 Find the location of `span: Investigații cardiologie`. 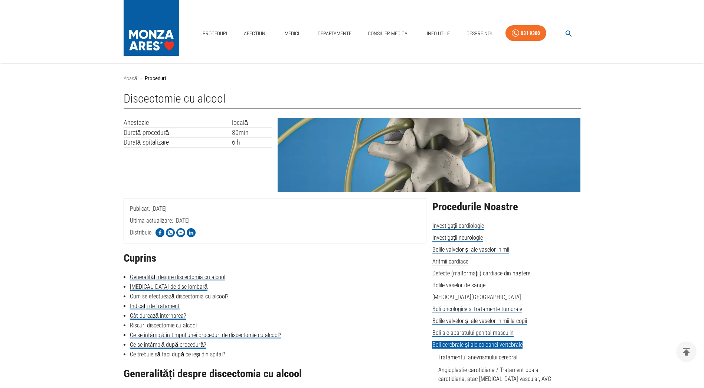

span: Investigații cardiologie is located at coordinates (458, 226).